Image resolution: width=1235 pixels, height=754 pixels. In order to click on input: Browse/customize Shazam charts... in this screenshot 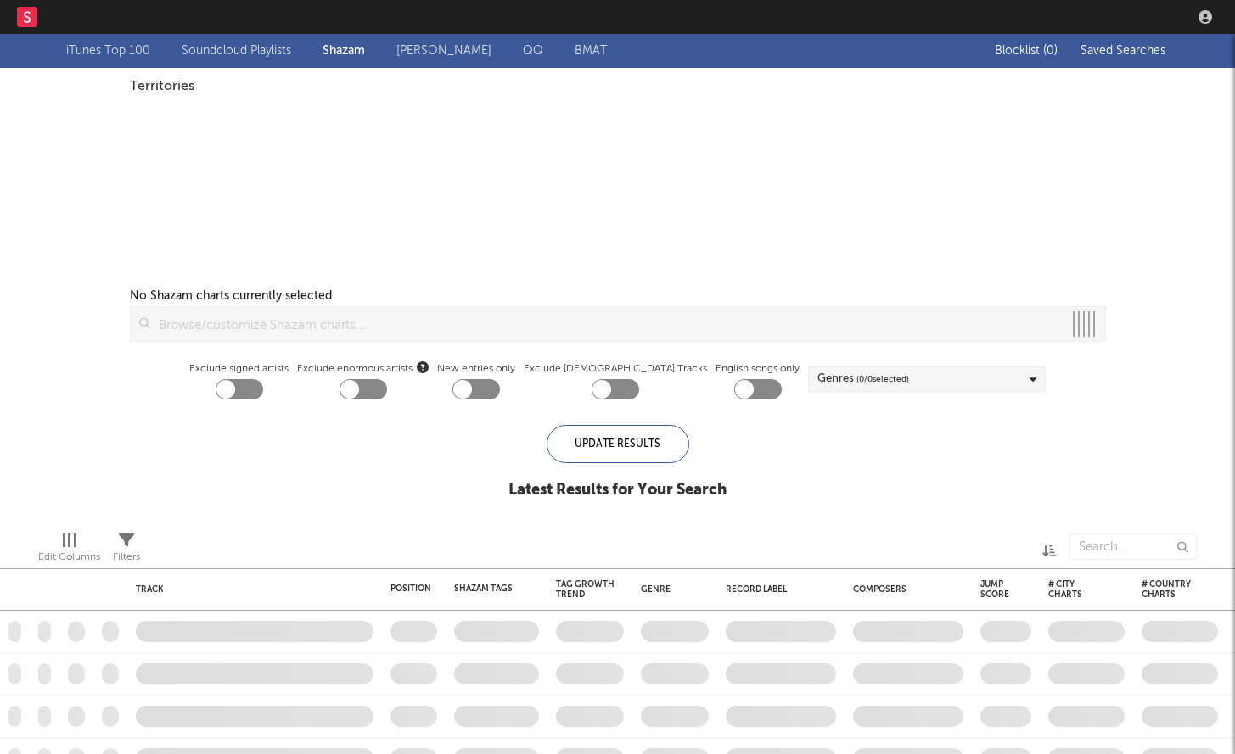, I will do `click(606, 324)`.